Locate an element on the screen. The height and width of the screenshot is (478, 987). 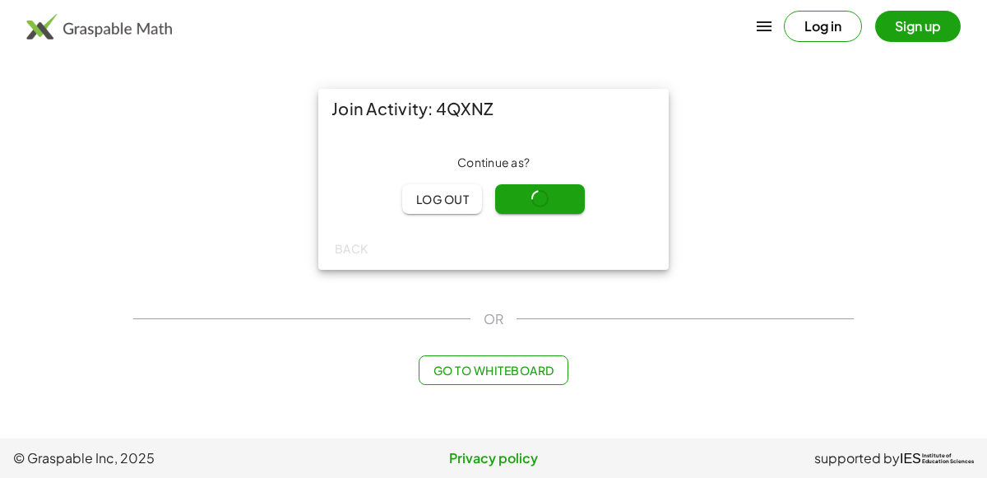
div: Join Activity: 4QXNZ is located at coordinates (494, 109).